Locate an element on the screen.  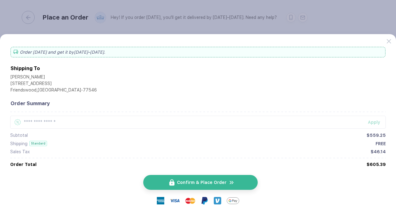
button: iconConfirm & Place Ordericon is located at coordinates (201, 182).